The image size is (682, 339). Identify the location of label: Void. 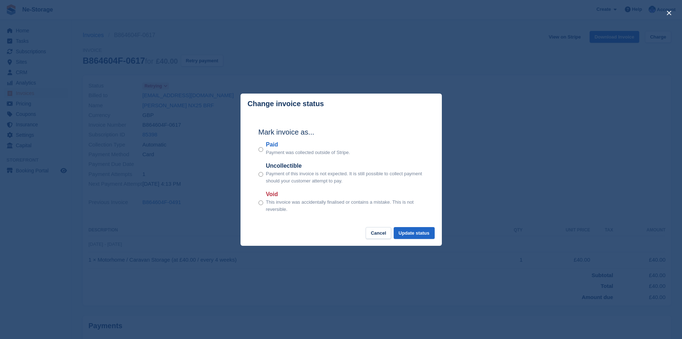
(345, 194).